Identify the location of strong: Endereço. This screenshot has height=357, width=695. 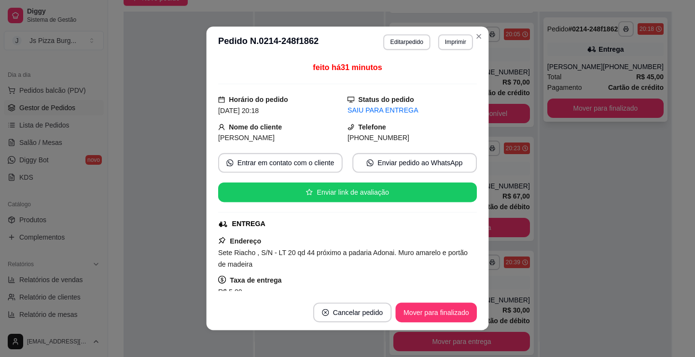
(245, 241).